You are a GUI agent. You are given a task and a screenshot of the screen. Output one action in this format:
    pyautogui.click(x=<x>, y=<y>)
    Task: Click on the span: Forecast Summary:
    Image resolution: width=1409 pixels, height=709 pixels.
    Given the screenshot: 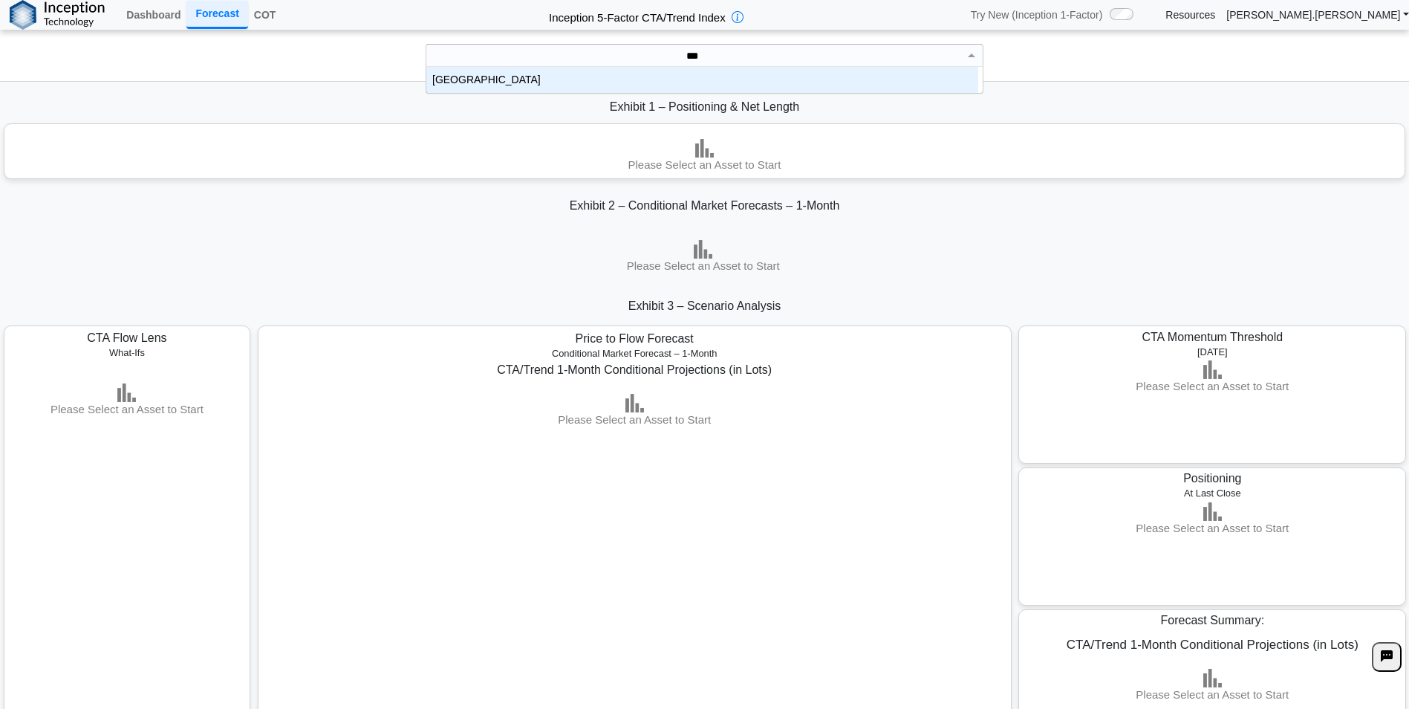 What is the action you would take?
    pyautogui.click(x=1213, y=620)
    